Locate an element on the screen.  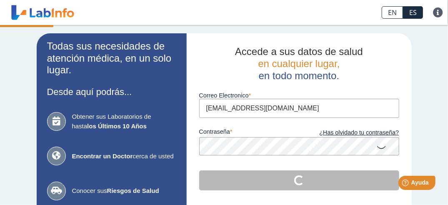
h2: Todas sus necesidades de atención médica, en un solo lugar. is located at coordinates (112, 58).